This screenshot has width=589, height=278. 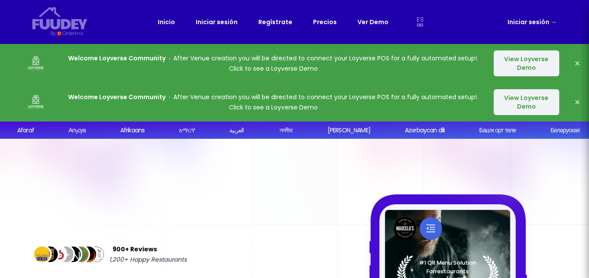 What do you see at coordinates (373, 22) in the screenshot?
I see `a: Ver Demo` at bounding box center [373, 22].